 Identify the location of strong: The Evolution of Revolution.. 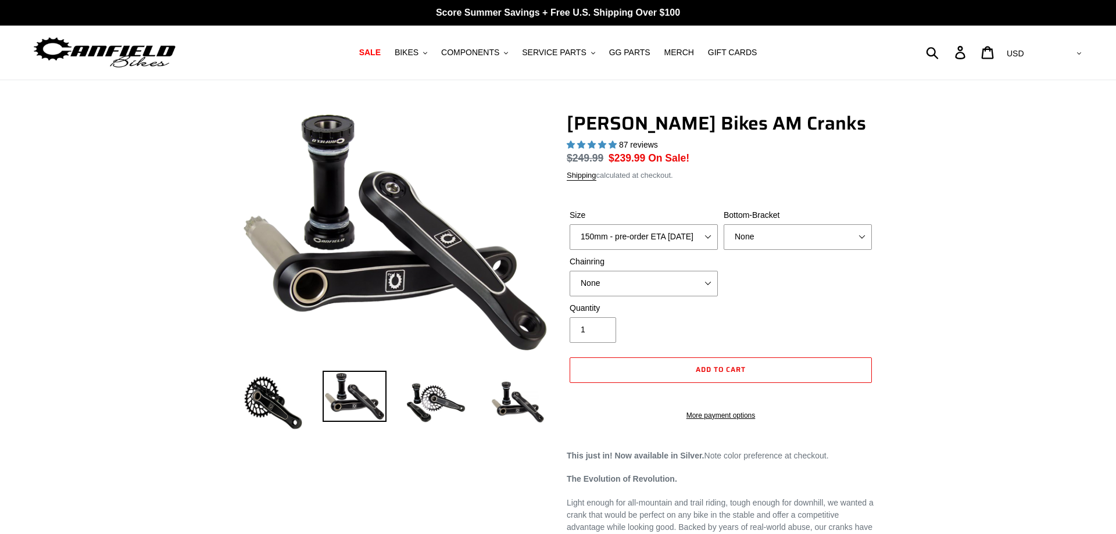
(622, 479).